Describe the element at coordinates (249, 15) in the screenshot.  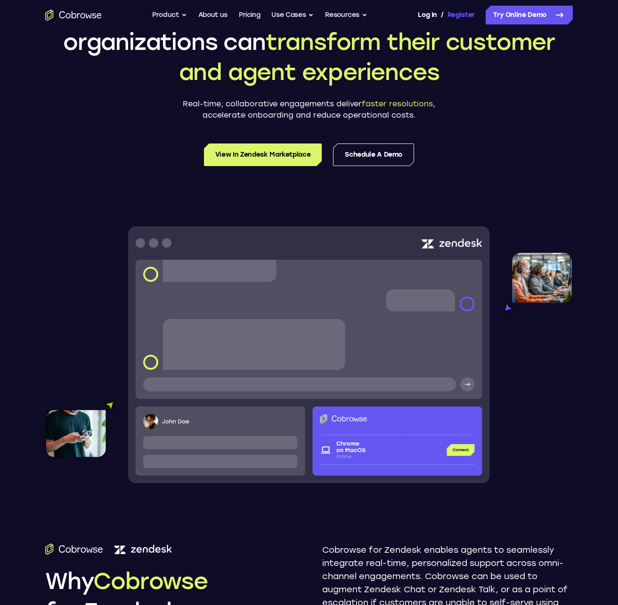
I see `a: Pricing` at that location.